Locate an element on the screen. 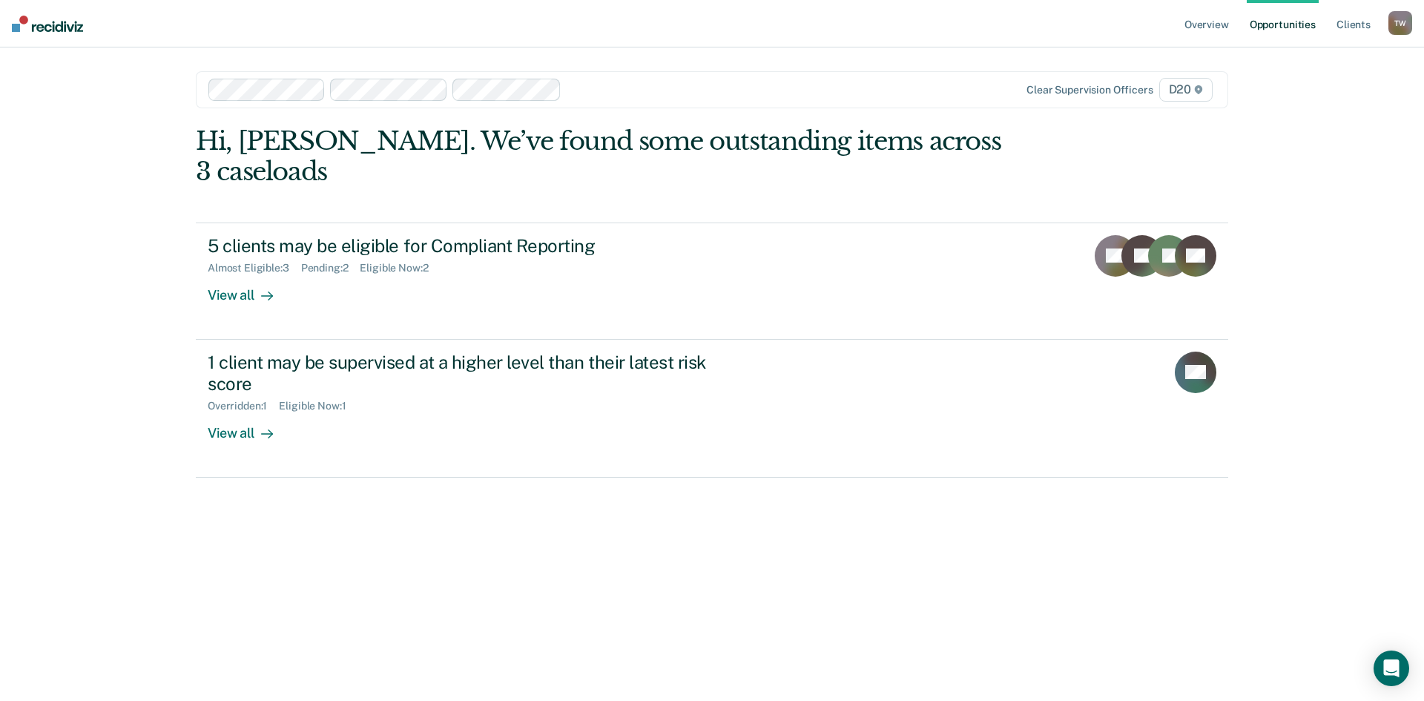  a: 5 clients may be eligible for Compliant ReportingAlmost Eligible:3Pending:2Eligible Now:2View all is located at coordinates (712, 281).